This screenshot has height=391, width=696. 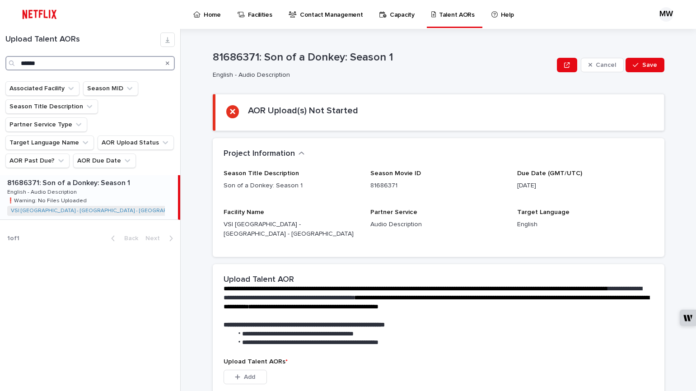 What do you see at coordinates (550, 173) in the screenshot?
I see `span: Due Date (GMT/UTC)` at bounding box center [550, 173].